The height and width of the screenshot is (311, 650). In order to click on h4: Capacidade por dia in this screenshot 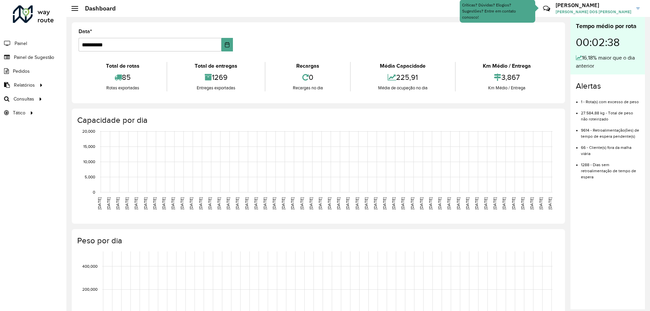, I will do `click(317, 120)`.